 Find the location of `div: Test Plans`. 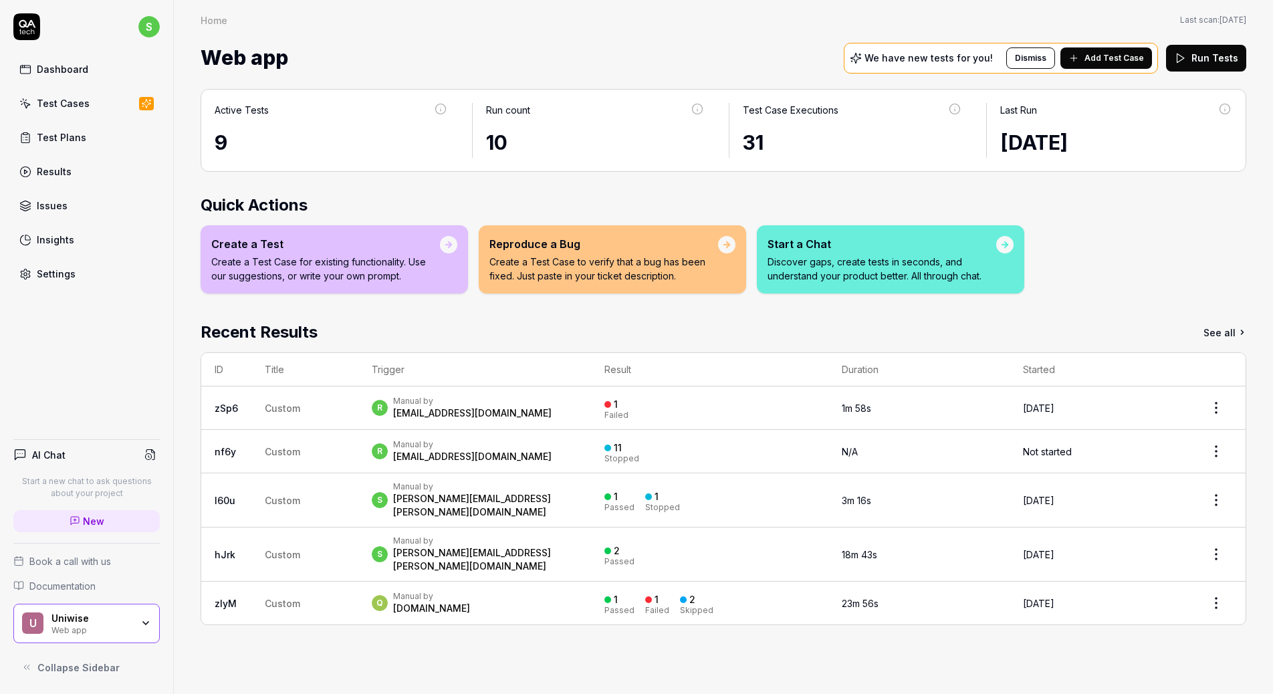

div: Test Plans is located at coordinates (61, 137).